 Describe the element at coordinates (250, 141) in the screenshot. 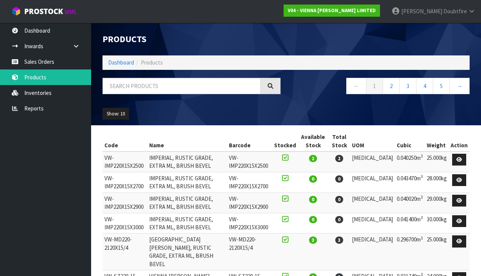

I see `th: Barcode` at that location.